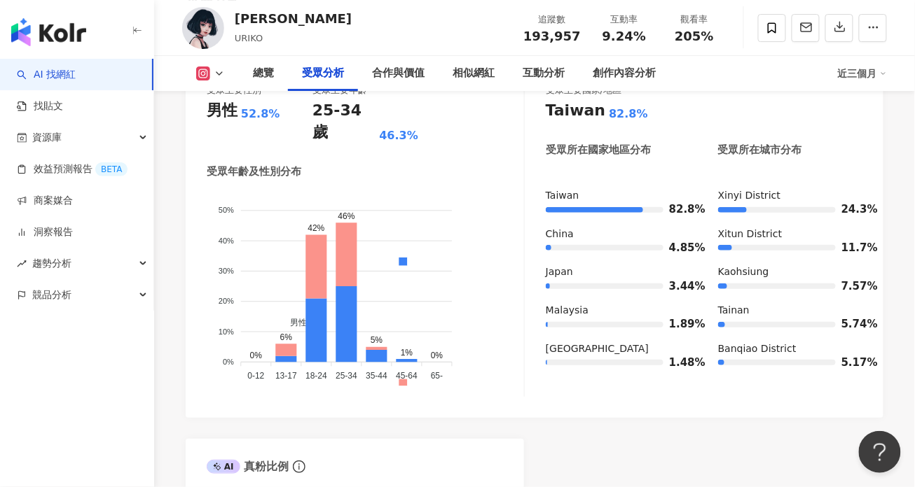  What do you see at coordinates (377, 377) in the screenshot?
I see `tspan: 35-44` at bounding box center [377, 377].